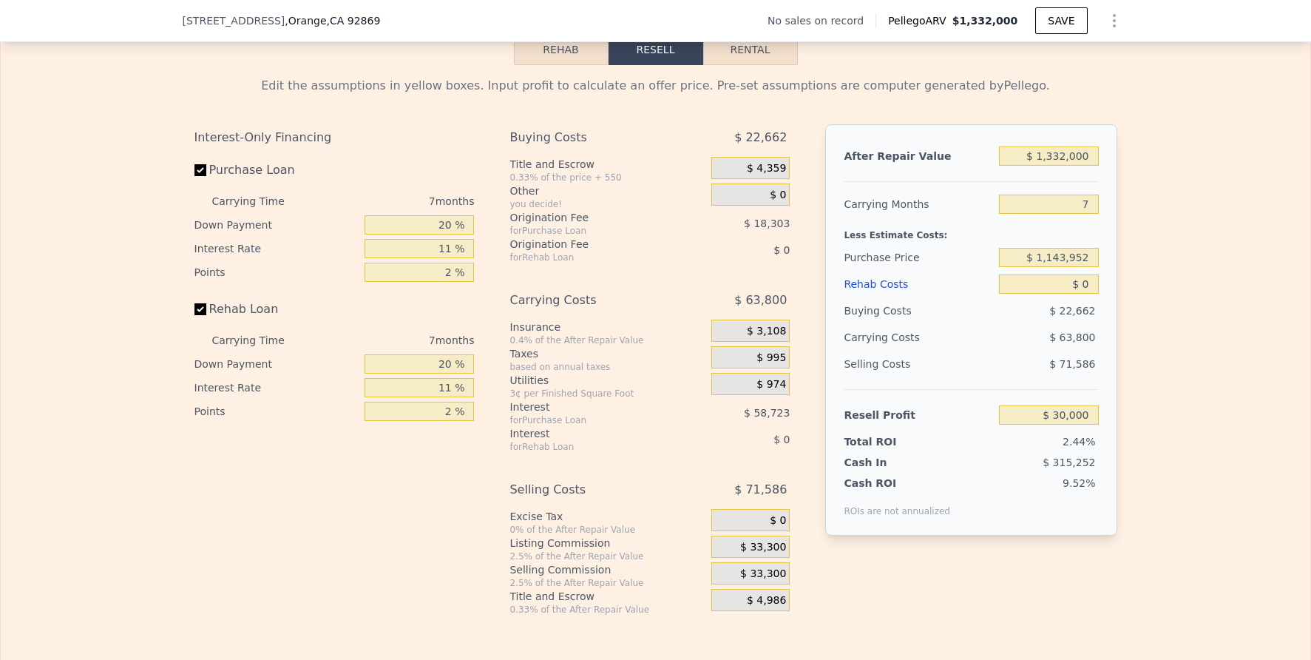 The image size is (1311, 660). I want to click on span: $ 4,986, so click(766, 600).